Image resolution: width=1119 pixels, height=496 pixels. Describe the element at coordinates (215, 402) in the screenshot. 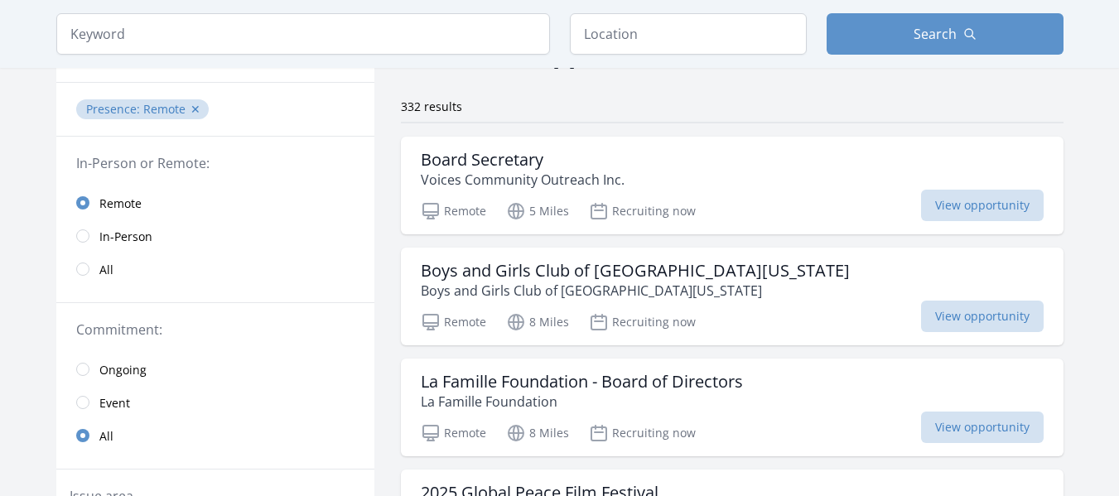

I see `a: Event` at that location.